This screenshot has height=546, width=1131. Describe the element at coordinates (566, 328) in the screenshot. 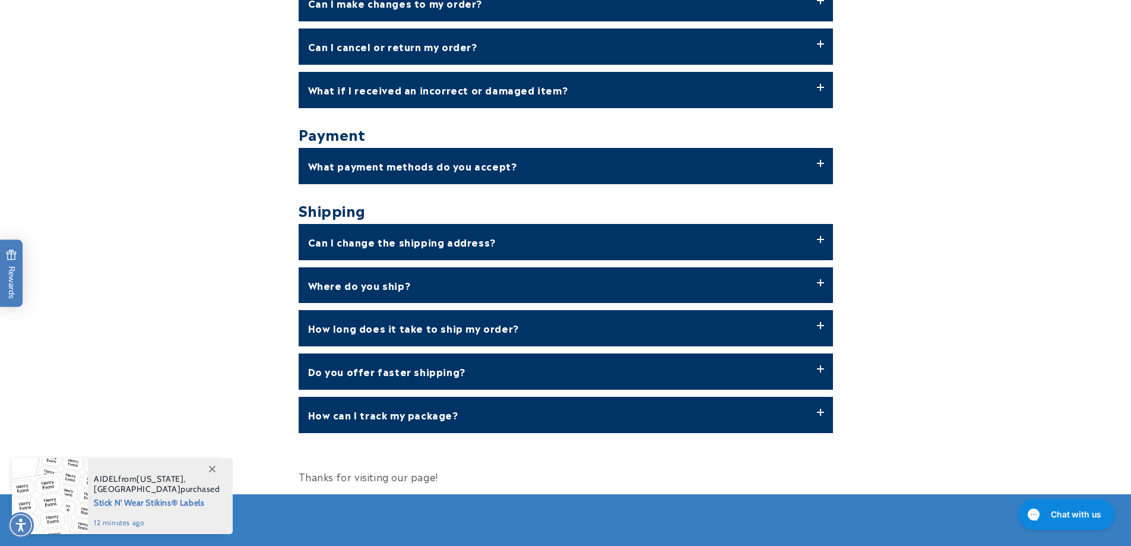

I see `label: How long does it take to ship my order?` at that location.